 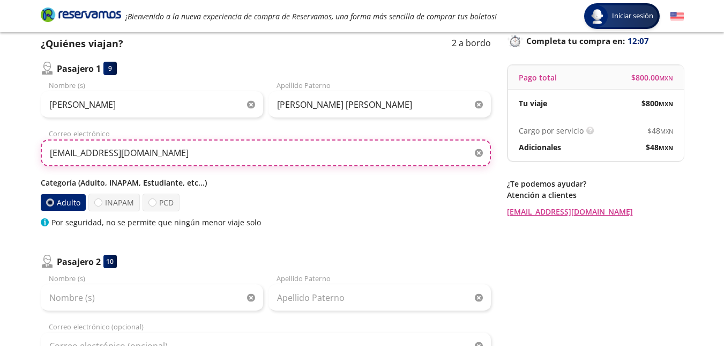 I want to click on div: 9, so click(x=110, y=68).